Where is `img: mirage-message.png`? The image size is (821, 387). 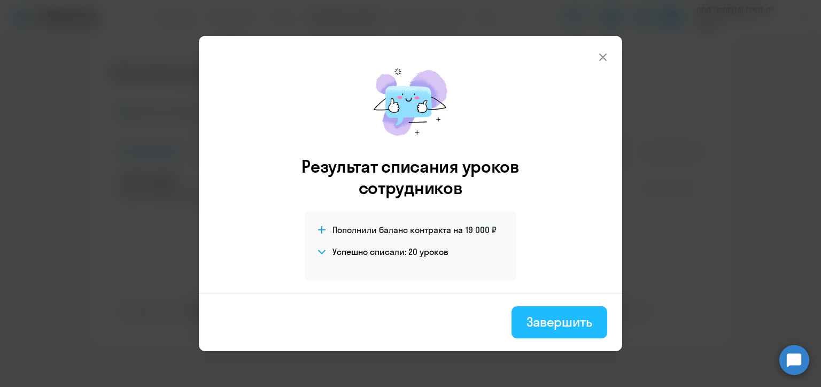 img: mirage-message.png is located at coordinates (411, 102).